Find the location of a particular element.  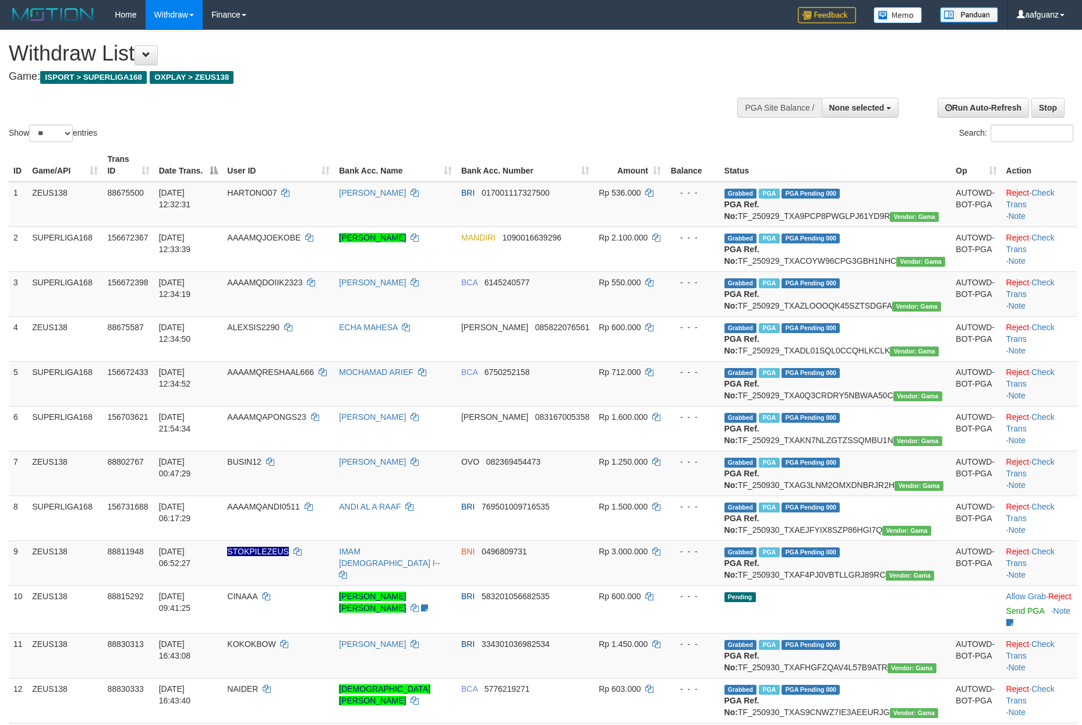

td: TF_250930_TXAF4PJ0VBTLLGRJ89RC is located at coordinates (836, 563).